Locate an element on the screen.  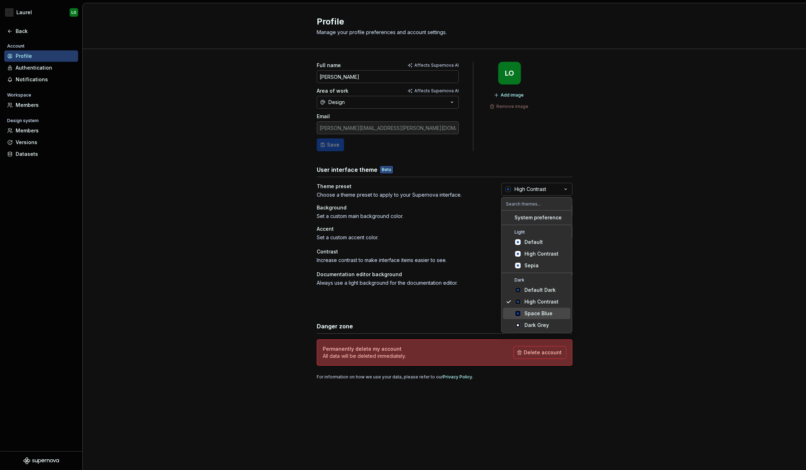
div: Dark Grey is located at coordinates (537, 325).